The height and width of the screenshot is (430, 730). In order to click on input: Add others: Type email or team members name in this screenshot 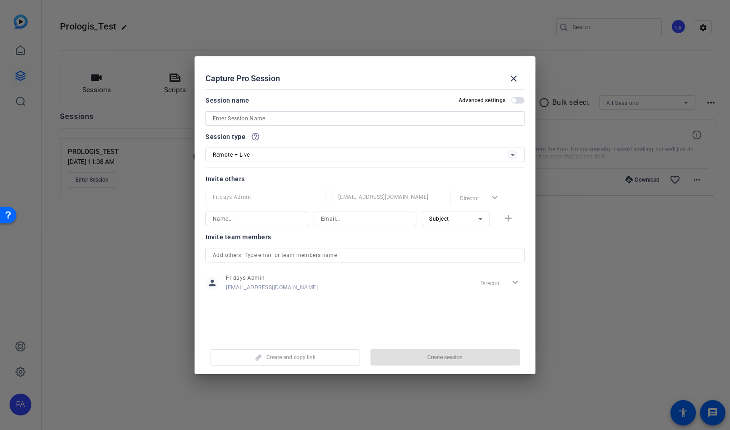, I will do `click(365, 255)`.